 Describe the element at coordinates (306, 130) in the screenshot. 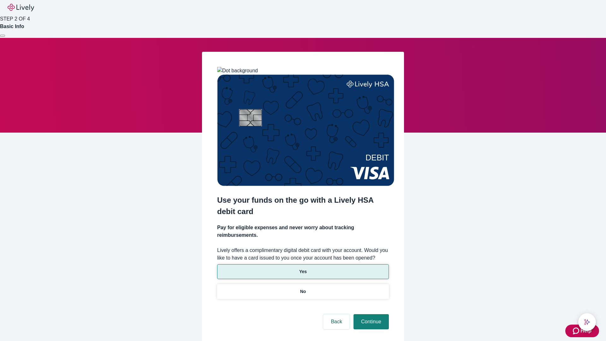

I see `img: Debit card` at that location.